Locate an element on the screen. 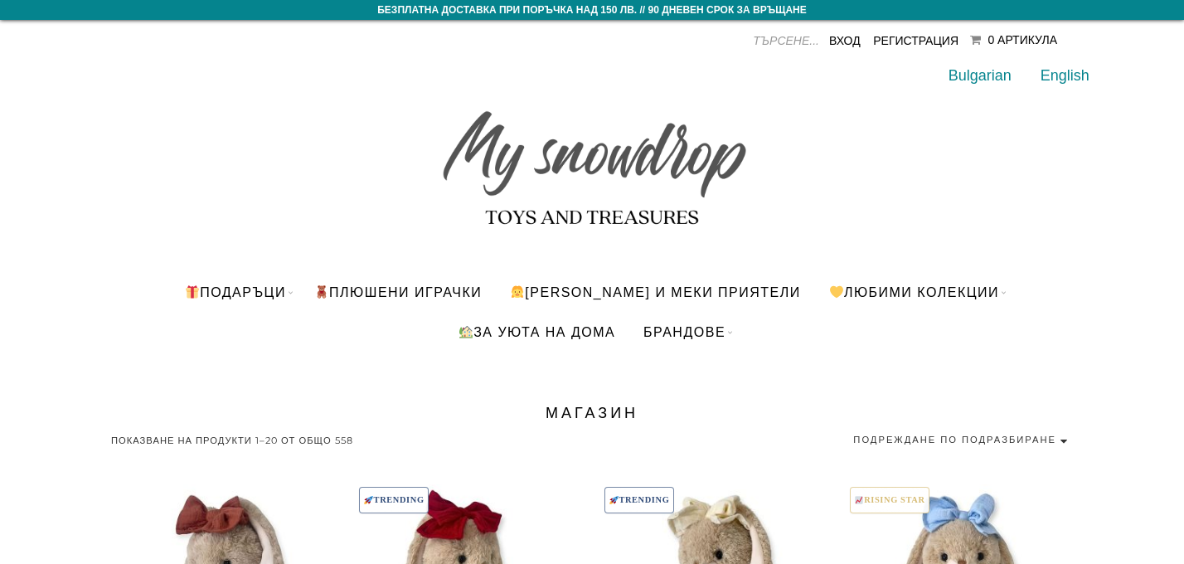 The height and width of the screenshot is (564, 1184). a: English is located at coordinates (1064, 75).